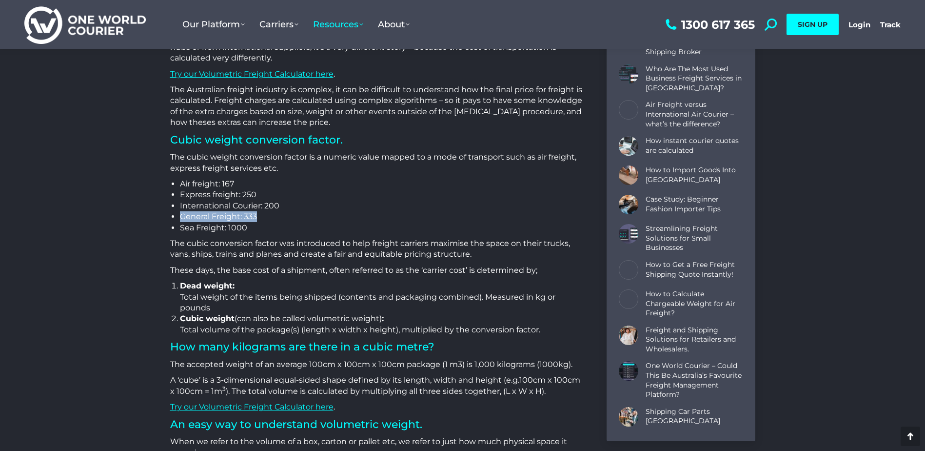 This screenshot has width=925, height=451. I want to click on a: Freight and Shipping Solutions for Retailers and Wholesalers., so click(694, 339).